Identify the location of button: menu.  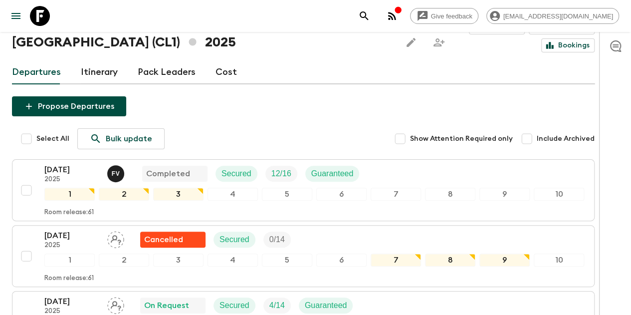
(16, 16).